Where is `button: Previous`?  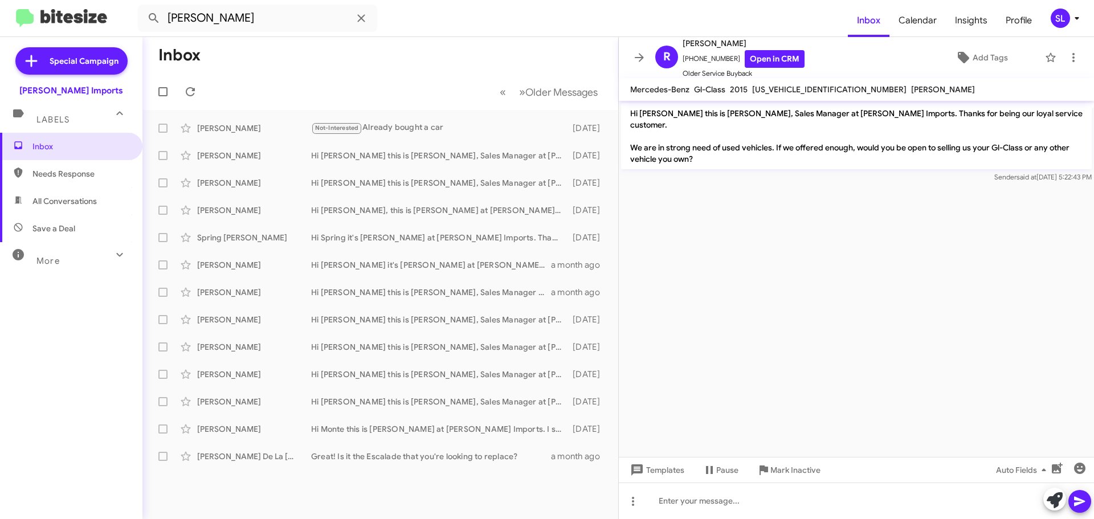
button: Previous is located at coordinates (503, 92).